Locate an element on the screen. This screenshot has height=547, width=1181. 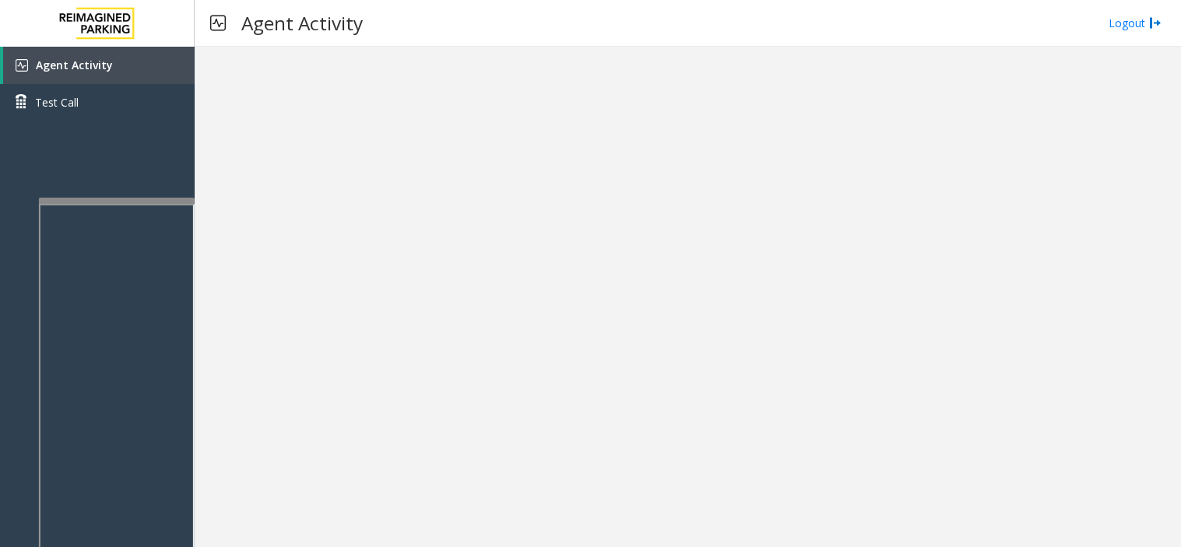
img: 'icon' is located at coordinates (22, 65).